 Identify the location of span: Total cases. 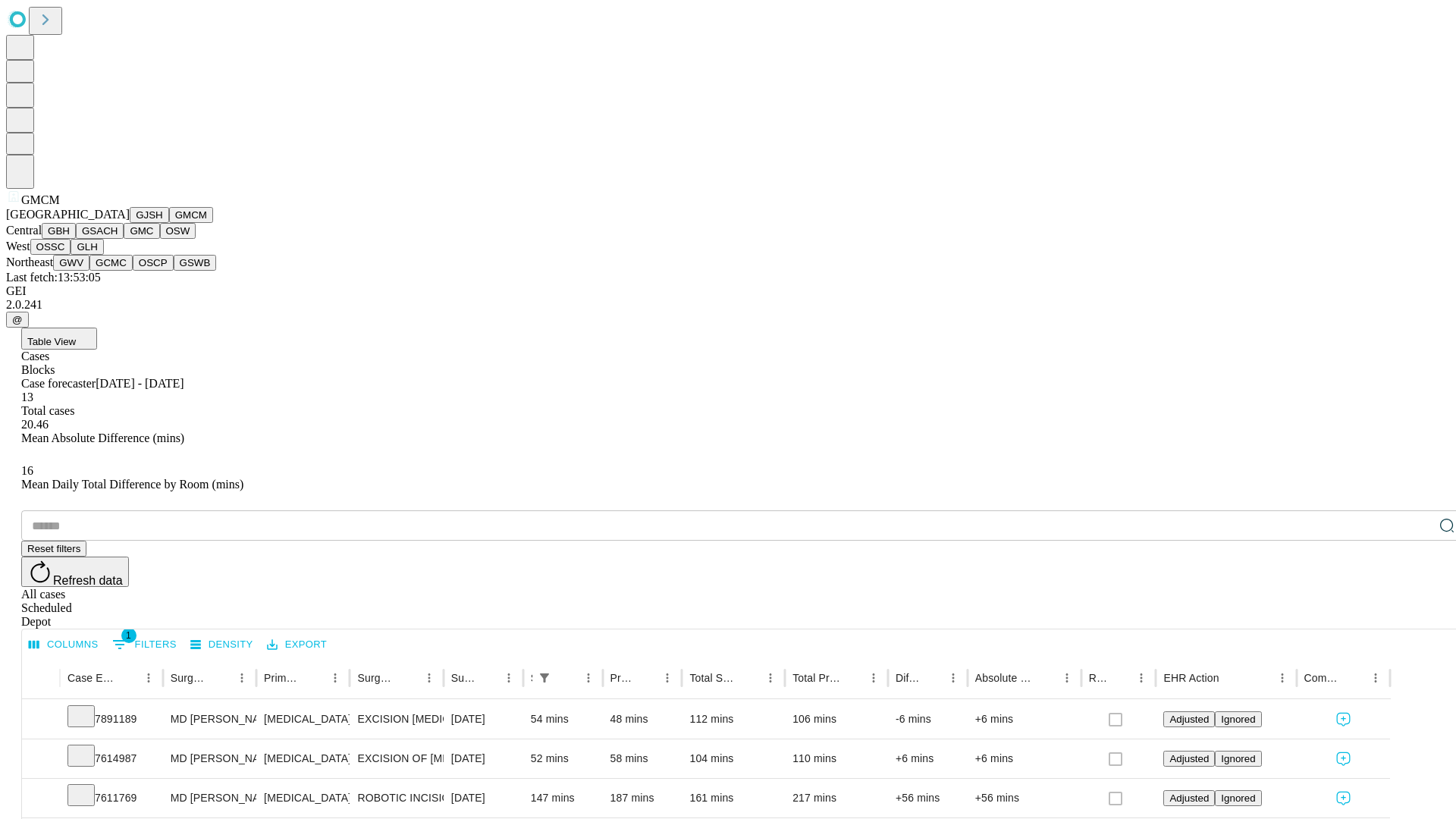
(48, 410).